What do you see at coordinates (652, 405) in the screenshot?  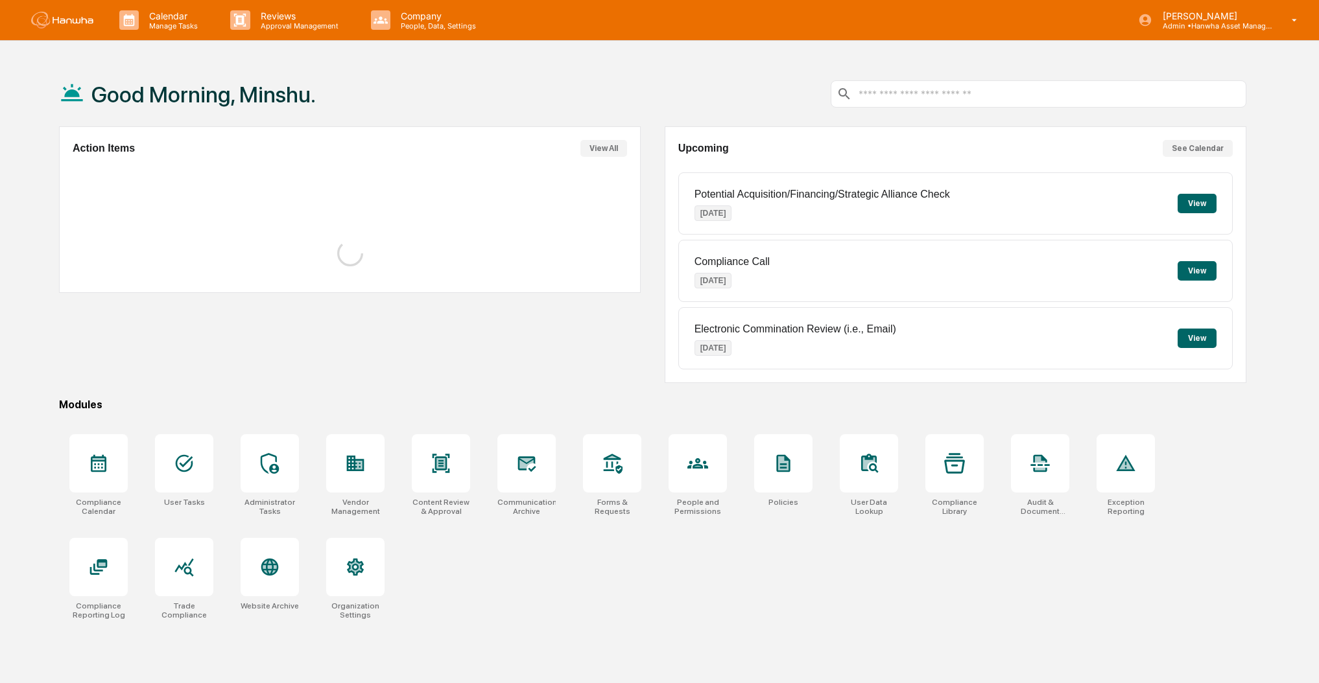 I see `div: Modules` at bounding box center [652, 405].